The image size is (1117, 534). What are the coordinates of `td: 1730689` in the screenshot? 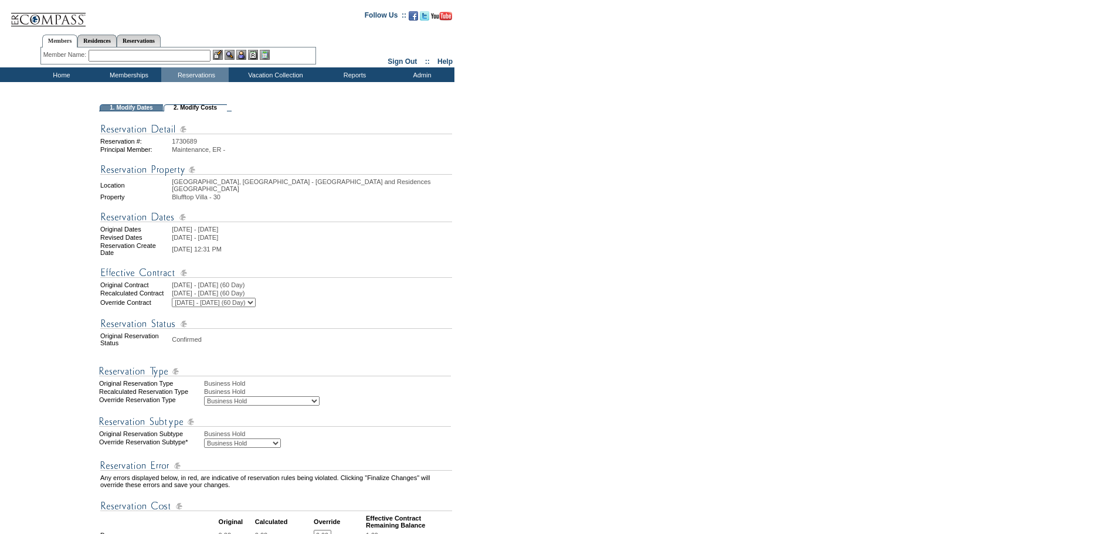 It's located at (312, 141).